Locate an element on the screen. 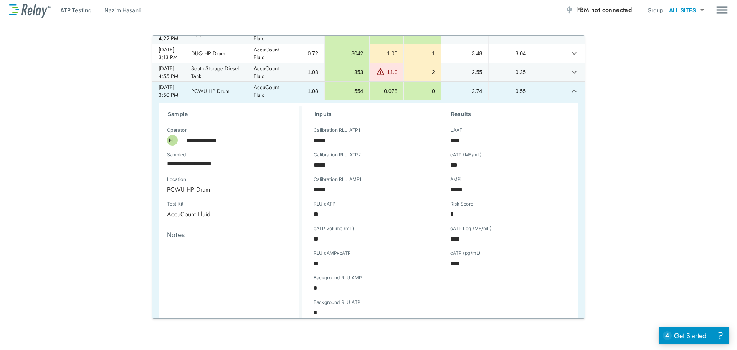  img: LuminUltra Relay is located at coordinates (30, 10).